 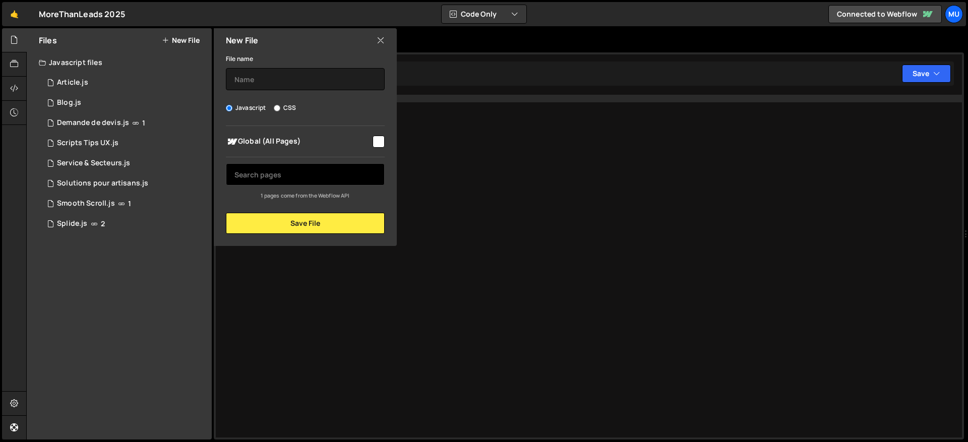 I want to click on a: Connected to Webflow, so click(x=884, y=14).